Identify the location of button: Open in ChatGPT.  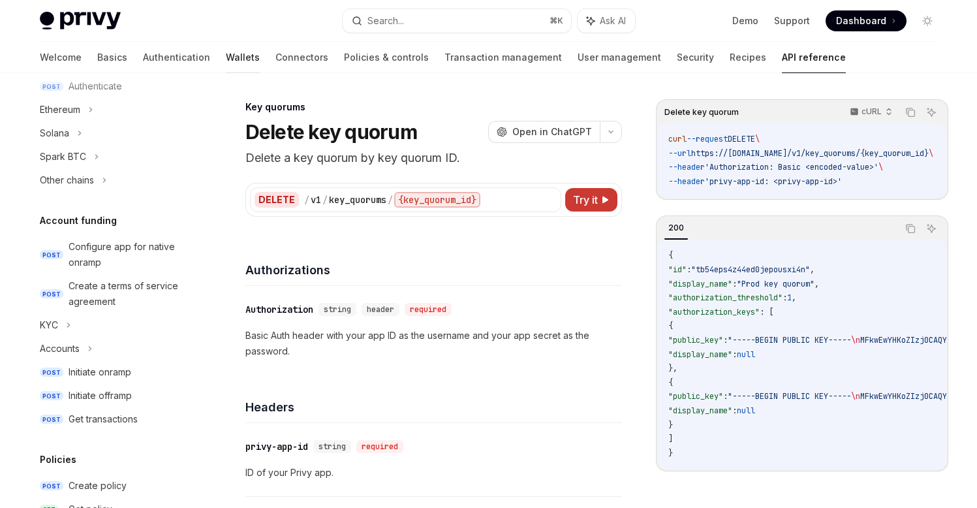
(543, 132).